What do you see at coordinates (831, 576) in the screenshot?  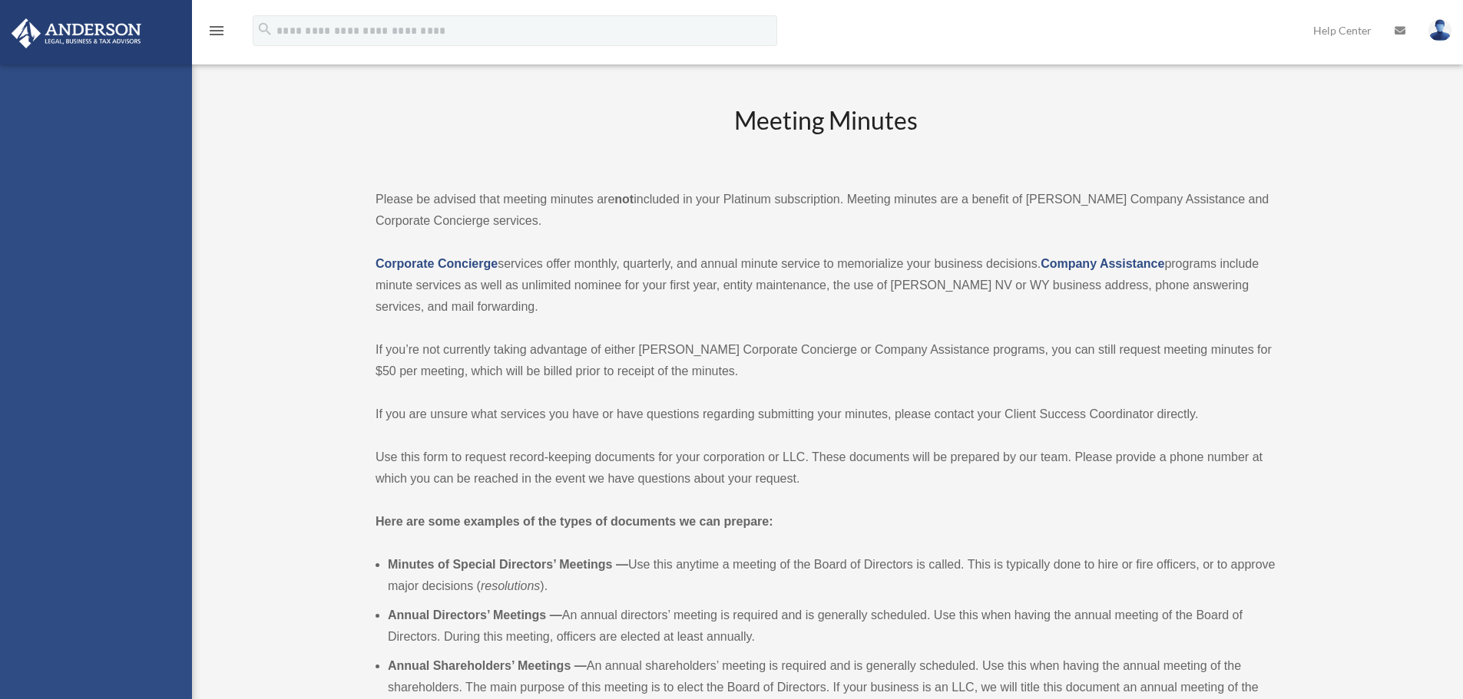 I see `li: Use this anytime a meeting of the Board of Directors is called. This is typically done to hire or...` at bounding box center [831, 576].